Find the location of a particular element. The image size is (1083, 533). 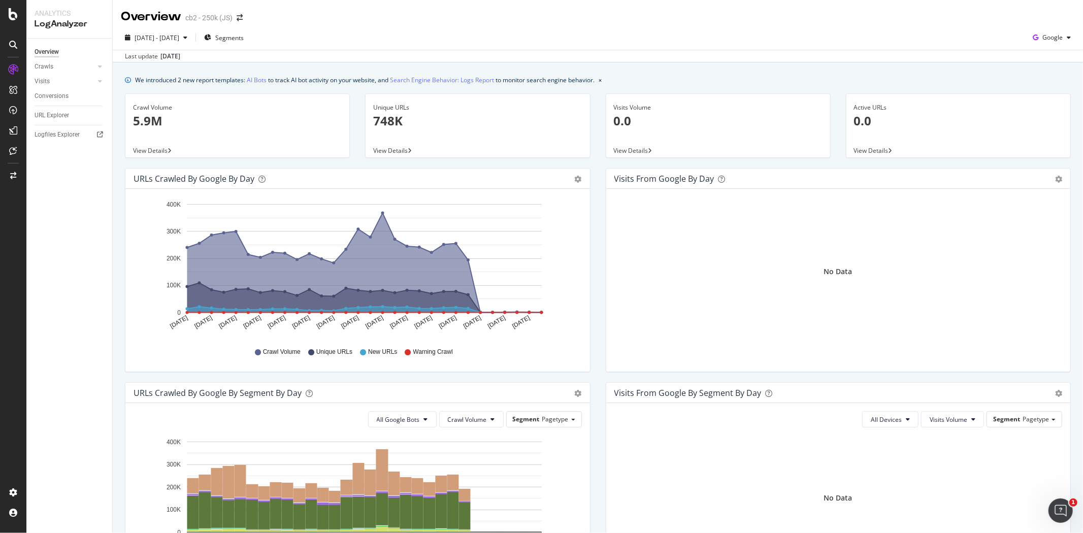

span: All Google Bots is located at coordinates (398, 419).